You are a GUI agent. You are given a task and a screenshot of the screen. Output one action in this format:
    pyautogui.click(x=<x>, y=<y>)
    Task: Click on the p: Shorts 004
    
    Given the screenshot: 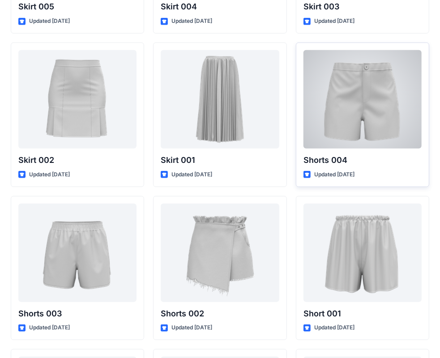 What is the action you would take?
    pyautogui.click(x=362, y=160)
    